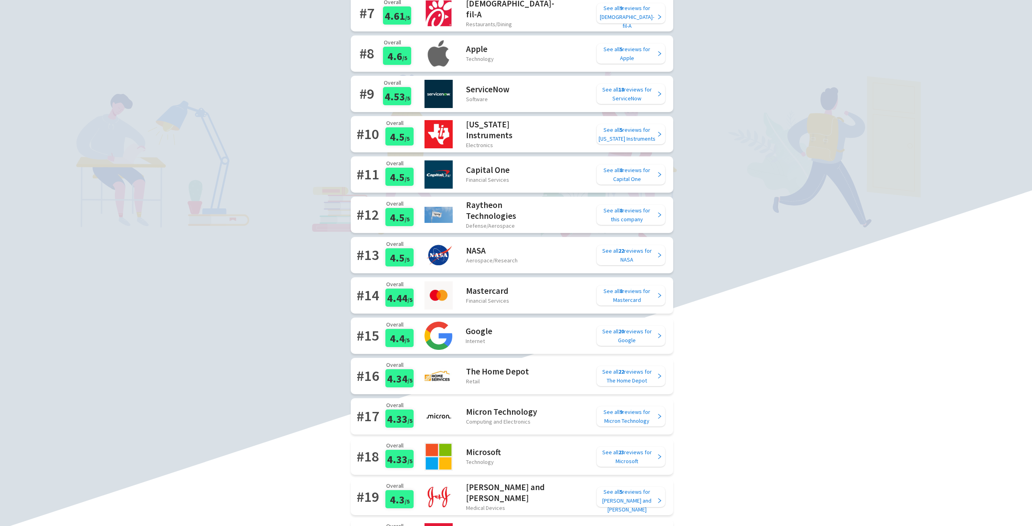  Describe the element at coordinates (368, 335) in the screenshot. I see `h2: # 15` at that location.